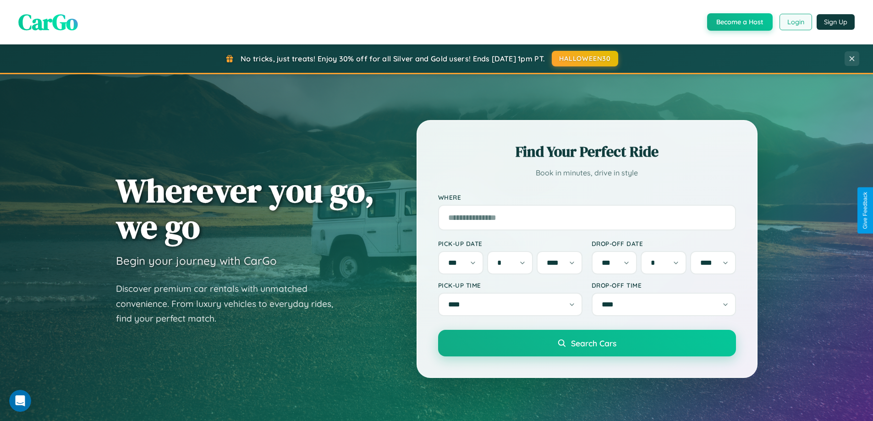 This screenshot has height=421, width=873. What do you see at coordinates (196, 261) in the screenshot?
I see `h3: Begin your journey with CarGo` at bounding box center [196, 261].